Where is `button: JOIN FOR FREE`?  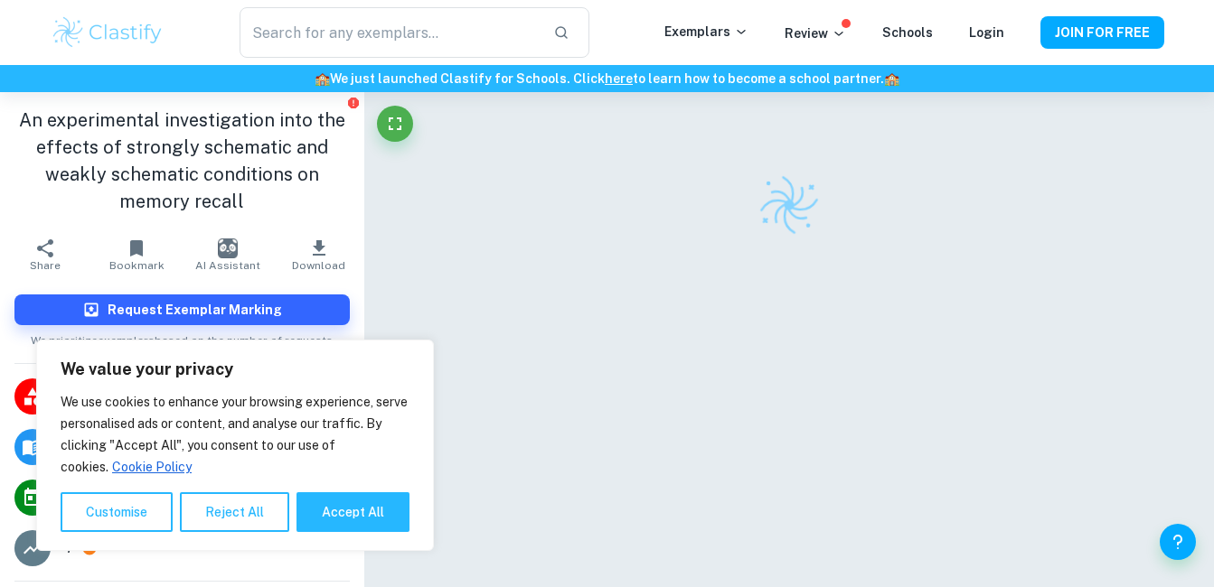 button: JOIN FOR FREE is located at coordinates (1102, 33).